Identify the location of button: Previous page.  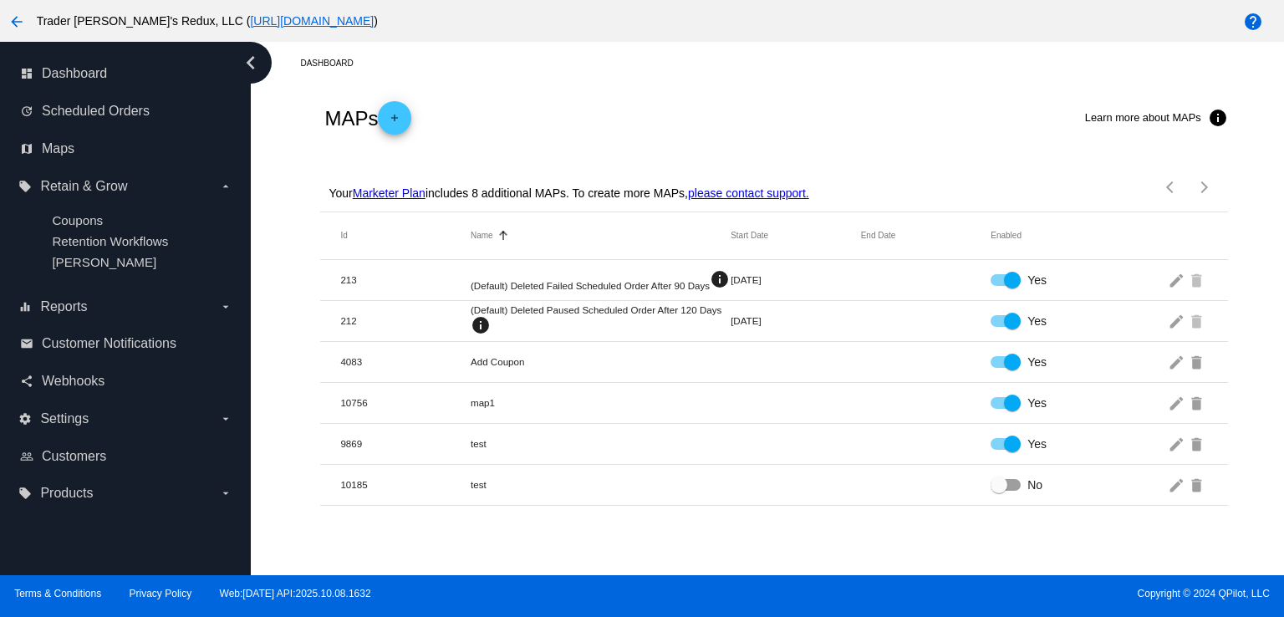
(1171, 187).